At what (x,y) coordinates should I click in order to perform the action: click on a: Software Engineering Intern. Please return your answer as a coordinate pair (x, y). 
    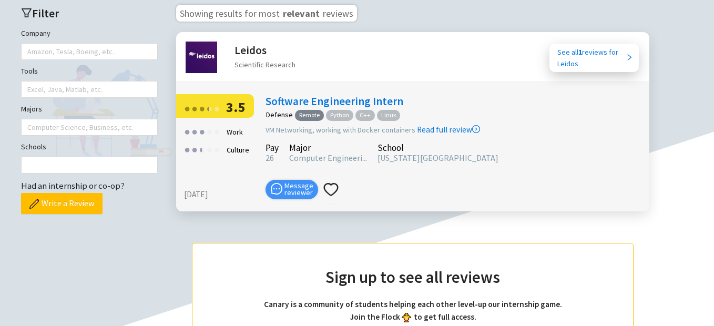
    Looking at the image, I should click on (334, 101).